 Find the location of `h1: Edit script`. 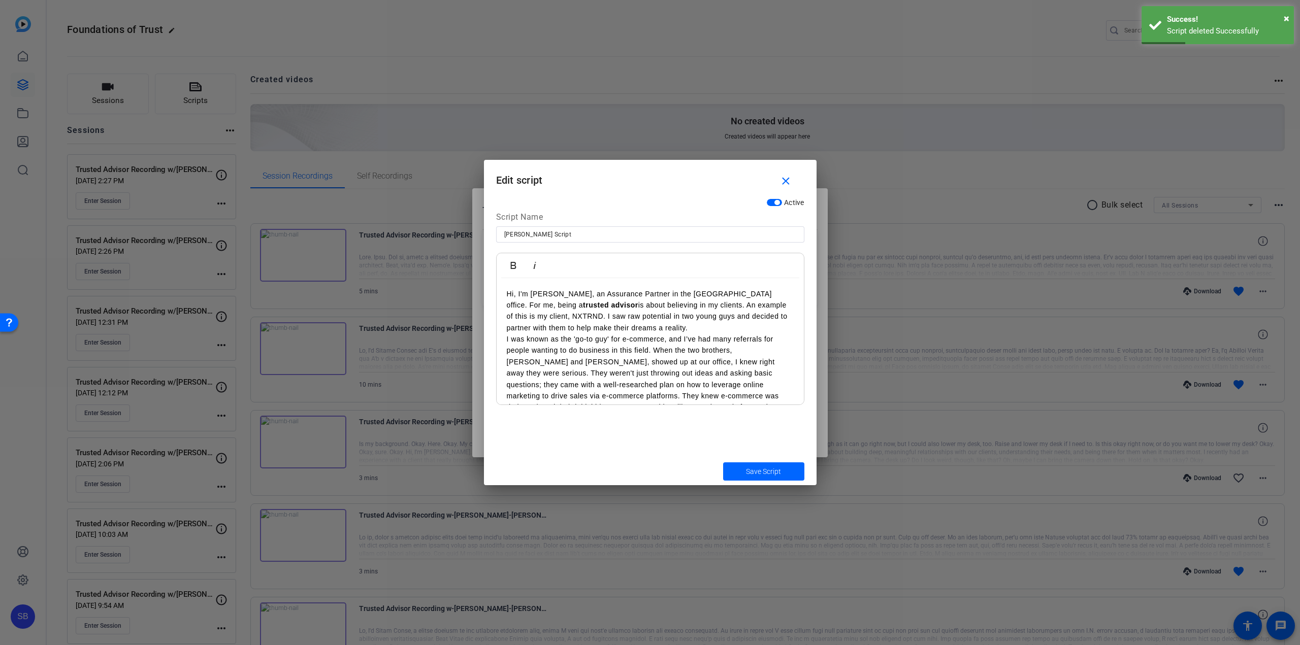

h1: Edit script is located at coordinates (650, 176).